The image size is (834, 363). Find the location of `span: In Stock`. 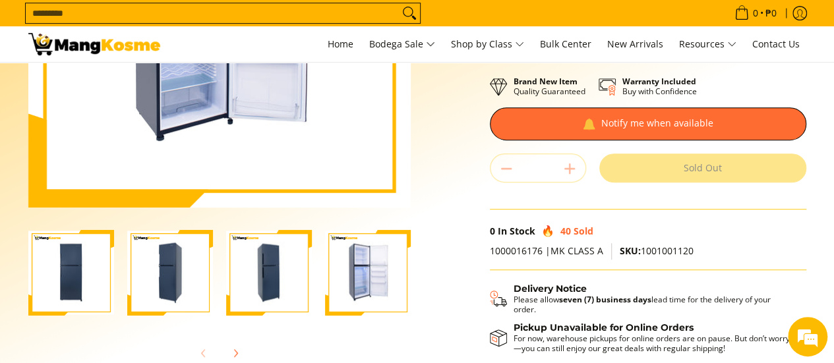

span: In Stock is located at coordinates (516, 231).